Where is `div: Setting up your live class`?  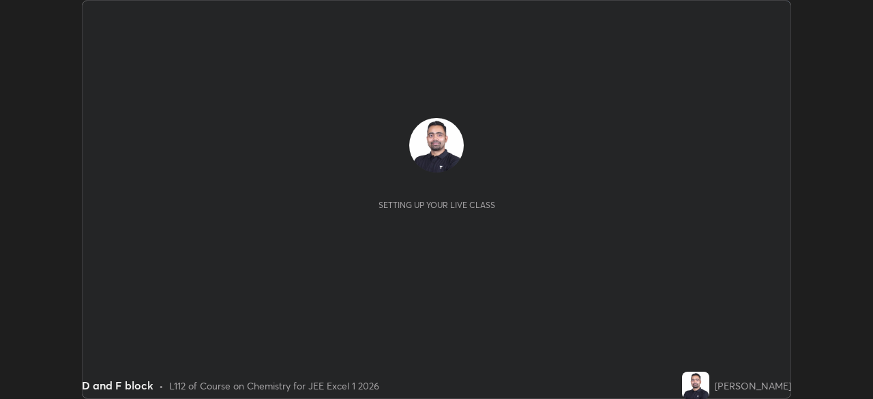 div: Setting up your live class is located at coordinates (436, 204).